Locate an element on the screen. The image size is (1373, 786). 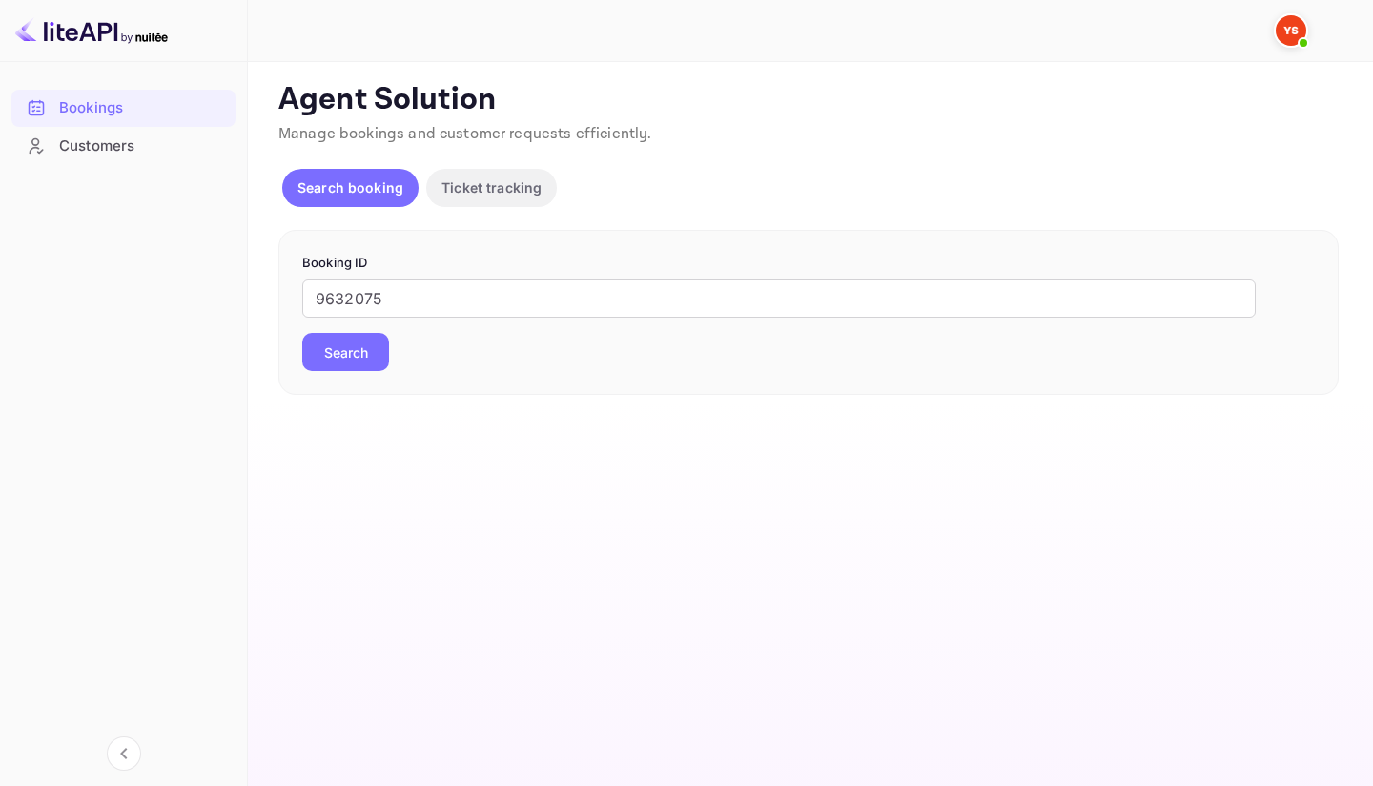
button: Search is located at coordinates (345, 352).